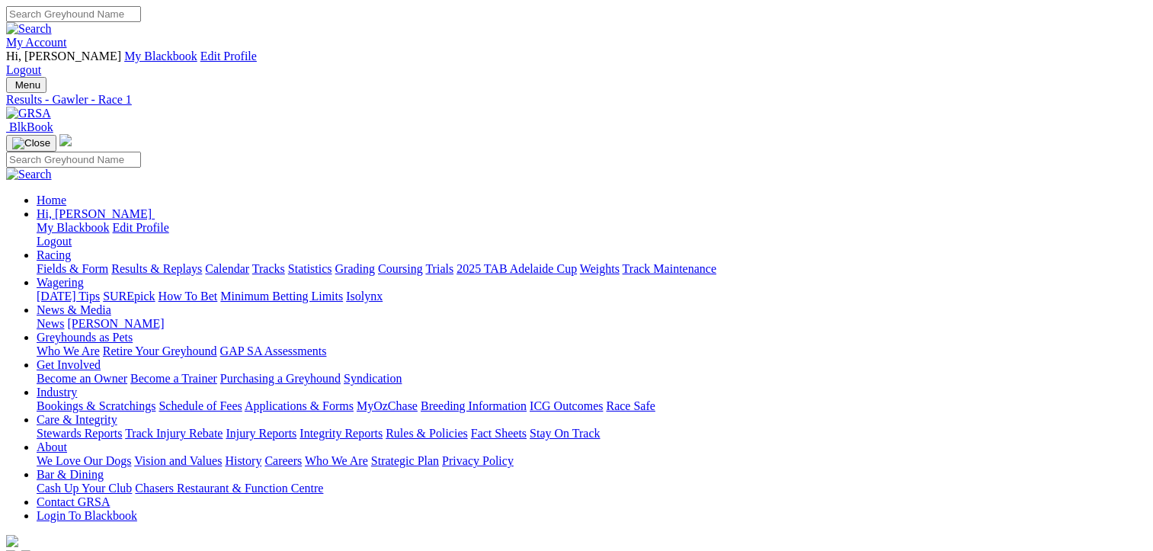 Image resolution: width=1153 pixels, height=551 pixels. What do you see at coordinates (85, 337) in the screenshot?
I see `a: Greyhounds as Pets` at bounding box center [85, 337].